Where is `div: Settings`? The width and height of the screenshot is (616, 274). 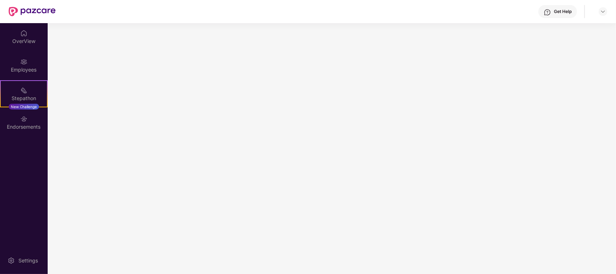
div: Settings is located at coordinates (28, 260).